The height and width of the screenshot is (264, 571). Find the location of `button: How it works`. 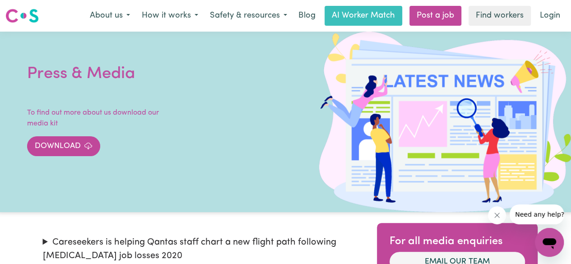

button: How it works is located at coordinates (170, 16).